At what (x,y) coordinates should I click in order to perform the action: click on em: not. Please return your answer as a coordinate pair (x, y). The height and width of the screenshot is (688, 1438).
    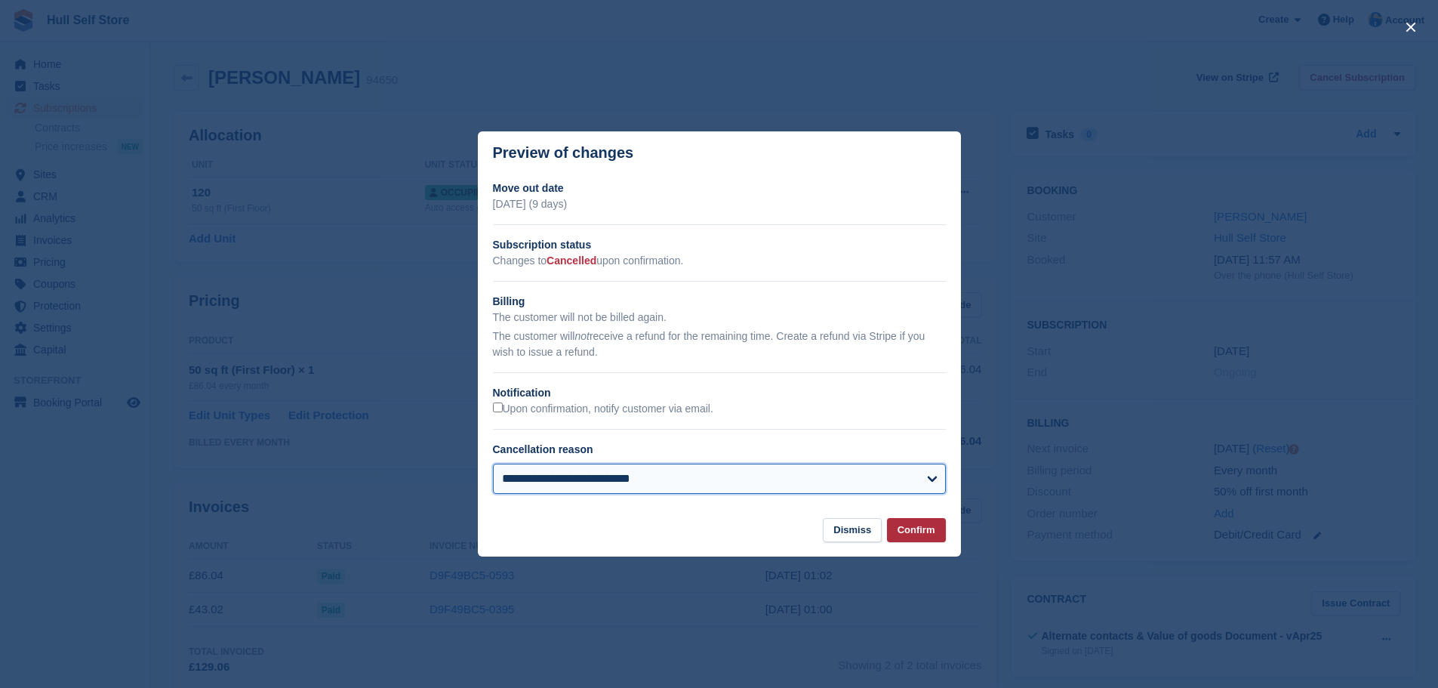
    Looking at the image, I should click on (581, 336).